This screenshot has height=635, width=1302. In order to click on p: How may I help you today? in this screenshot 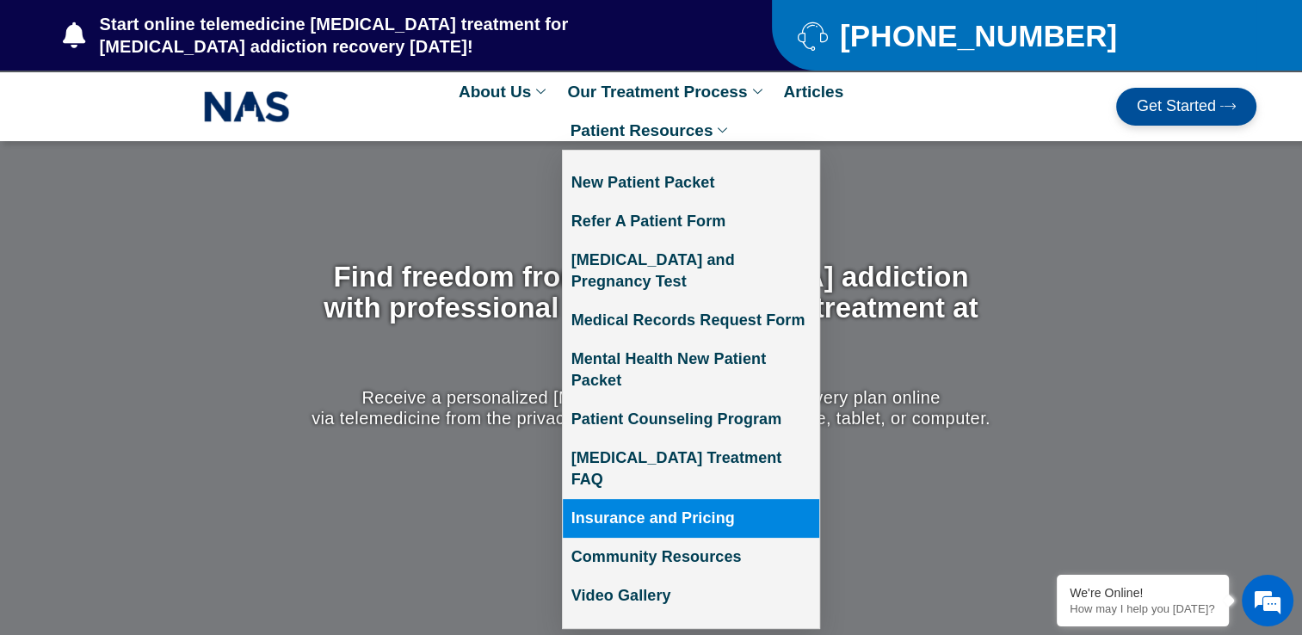, I will do `click(1143, 608)`.